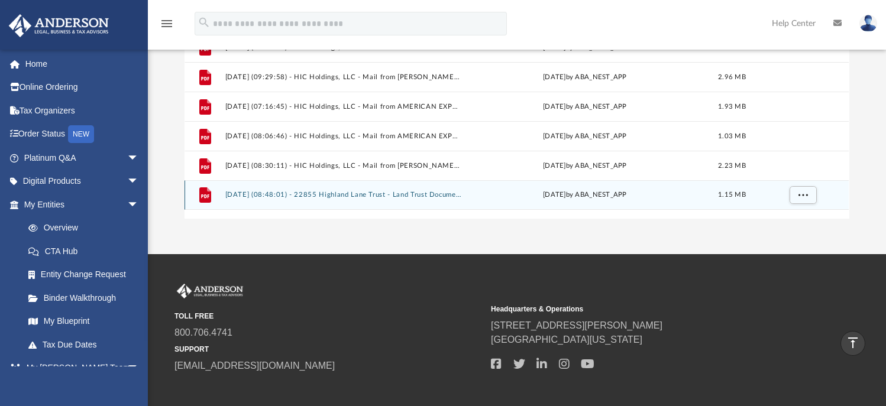 Image resolution: width=886 pixels, height=406 pixels. I want to click on a: Digital Productsarrow_drop_down, so click(82, 182).